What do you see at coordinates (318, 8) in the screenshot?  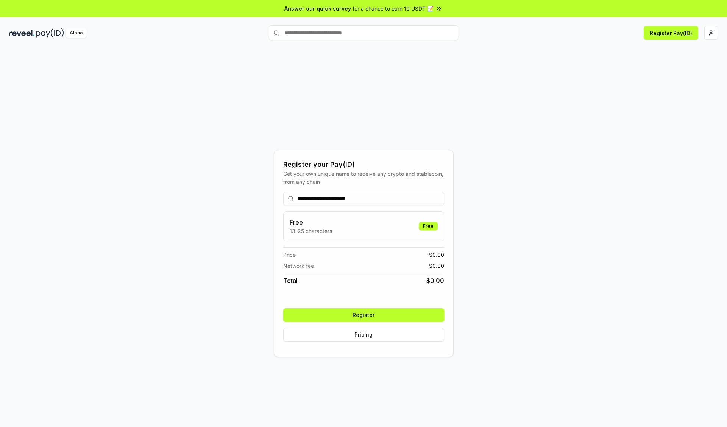 I see `span: Answer our quick survey` at bounding box center [318, 8].